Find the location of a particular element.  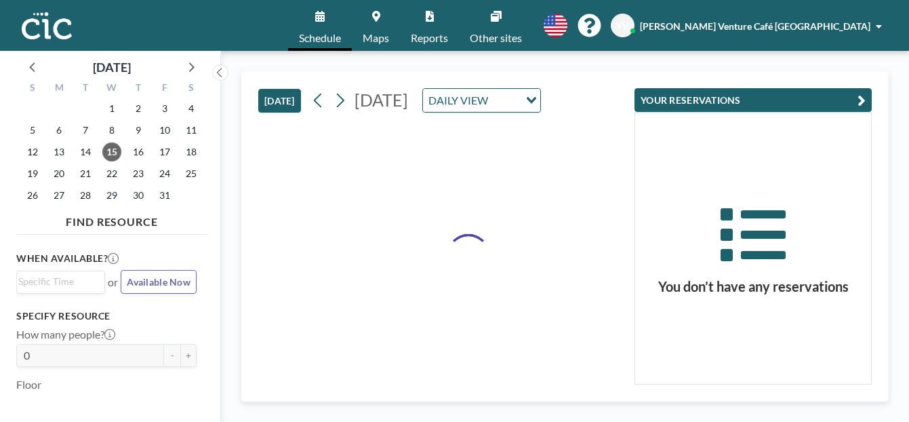

span: Saturday, October 4, 2025 is located at coordinates (191, 108).